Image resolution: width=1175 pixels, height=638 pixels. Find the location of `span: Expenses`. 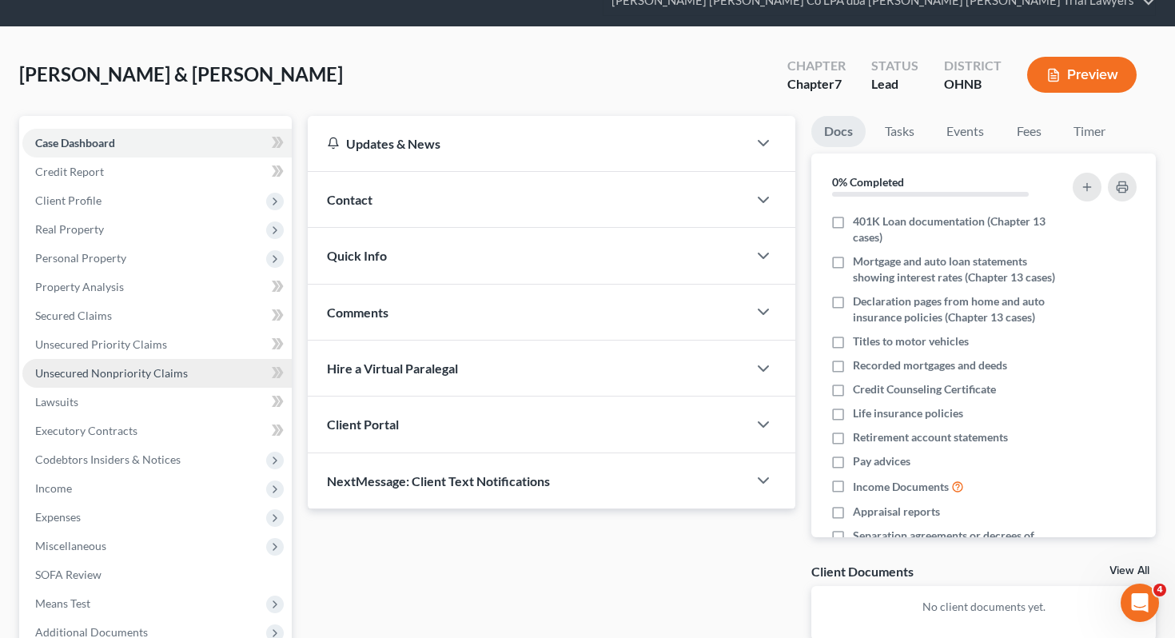

span: Expenses is located at coordinates (58, 516).